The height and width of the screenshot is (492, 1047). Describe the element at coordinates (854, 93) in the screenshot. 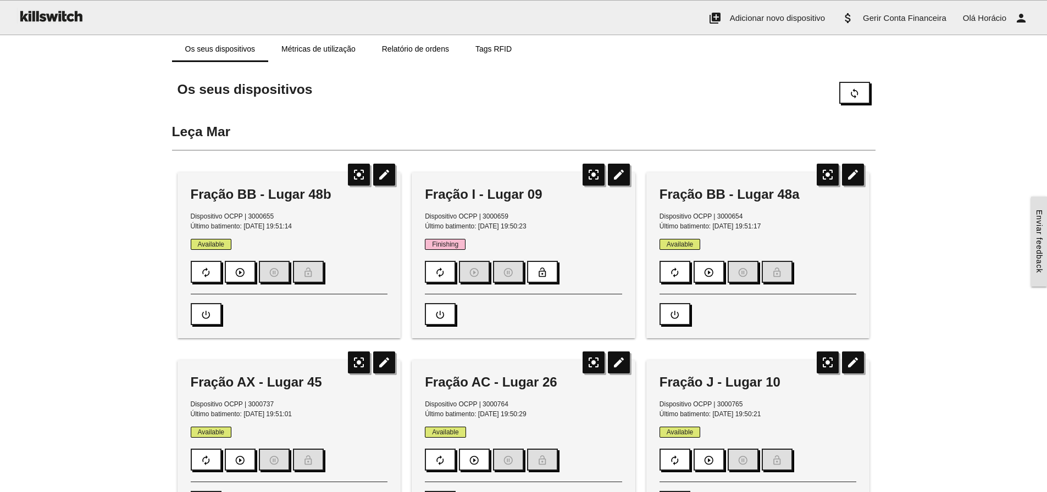

I see `i: sync` at that location.